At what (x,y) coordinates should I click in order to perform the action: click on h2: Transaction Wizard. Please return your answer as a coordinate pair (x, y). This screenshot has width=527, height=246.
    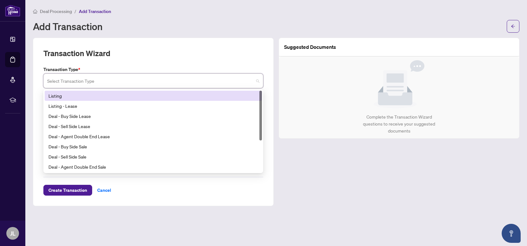
    Looking at the image, I should click on (77, 53).